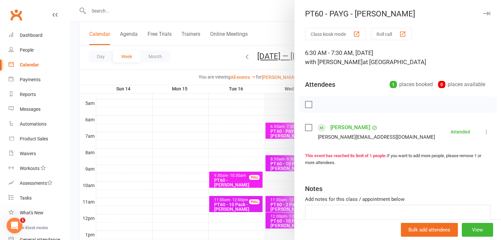 The height and width of the screenshot is (240, 501). Describe the element at coordinates (30, 109) in the screenshot. I see `div: Messages` at that location.